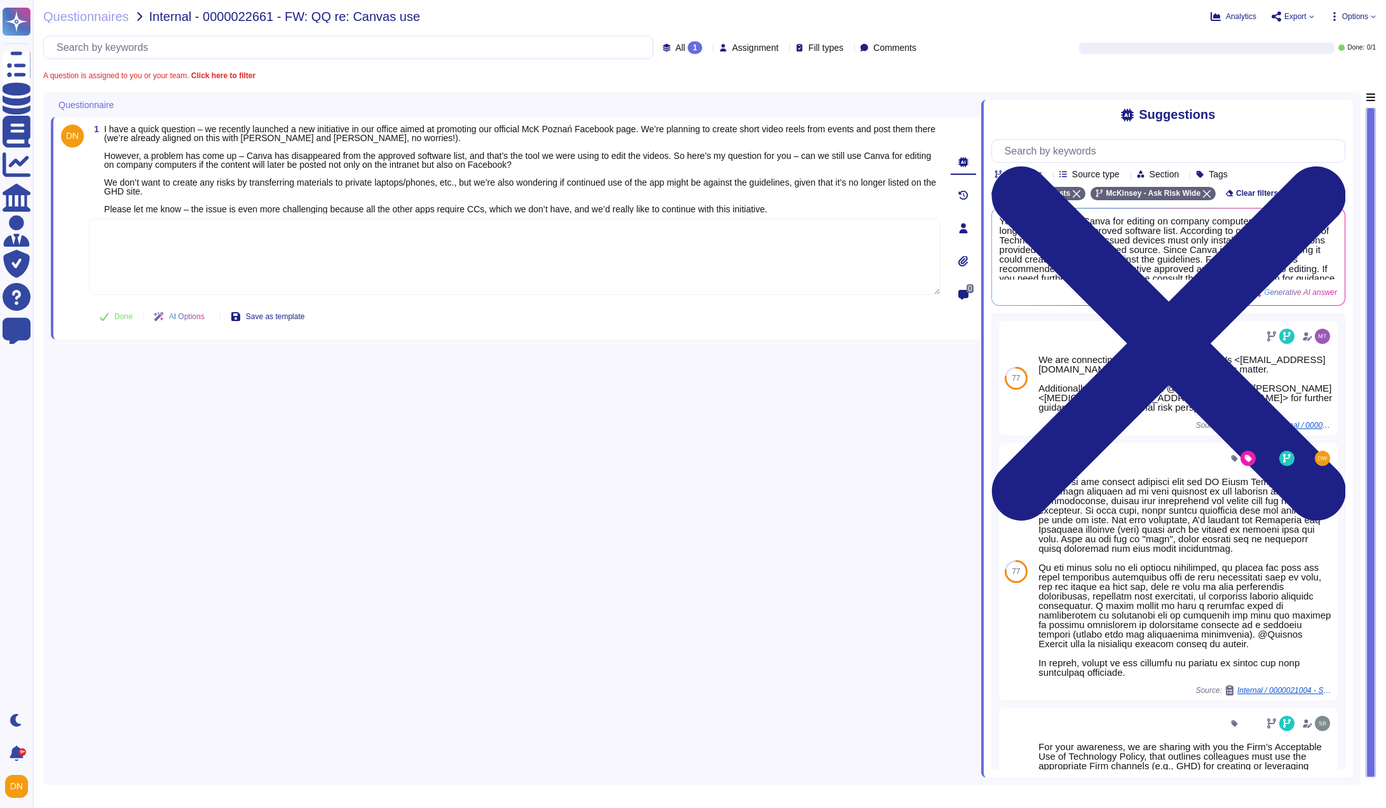  Describe the element at coordinates (755, 48) in the screenshot. I see `span: Assignment` at that location.